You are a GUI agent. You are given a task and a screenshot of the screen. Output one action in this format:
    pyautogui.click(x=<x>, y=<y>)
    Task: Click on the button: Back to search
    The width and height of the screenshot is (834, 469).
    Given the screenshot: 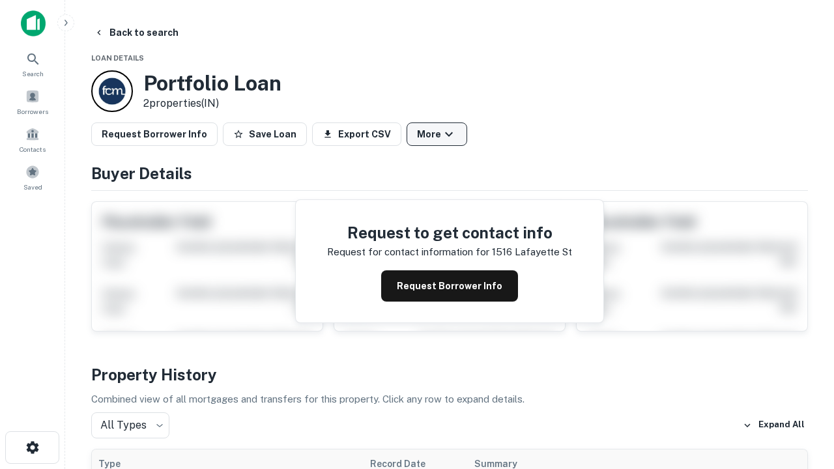 What is the action you would take?
    pyautogui.click(x=136, y=33)
    